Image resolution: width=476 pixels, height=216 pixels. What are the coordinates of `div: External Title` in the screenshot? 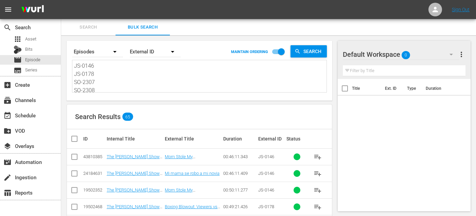 It's located at (193, 138).